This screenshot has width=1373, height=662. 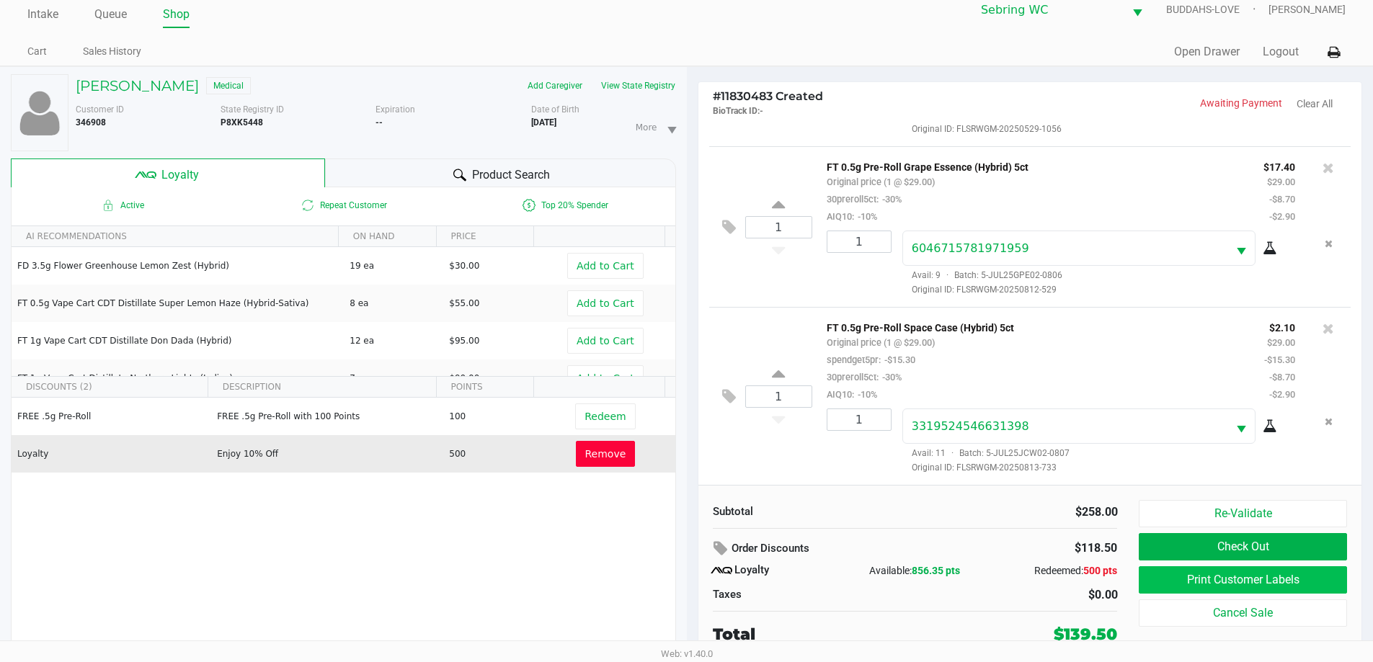 I want to click on span: -30%, so click(x=890, y=377).